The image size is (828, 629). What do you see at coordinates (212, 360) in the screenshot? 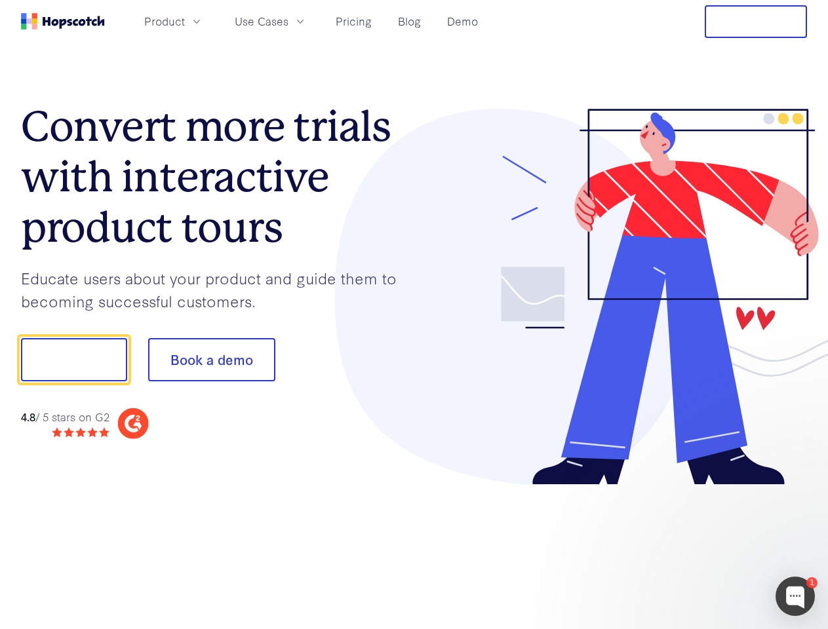
I see `a: Book a demo` at bounding box center [212, 360].